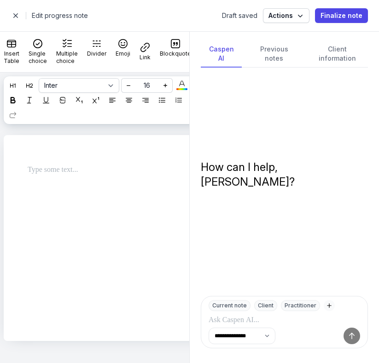  What do you see at coordinates (300, 306) in the screenshot?
I see `div: Practitioner` at bounding box center [300, 306].